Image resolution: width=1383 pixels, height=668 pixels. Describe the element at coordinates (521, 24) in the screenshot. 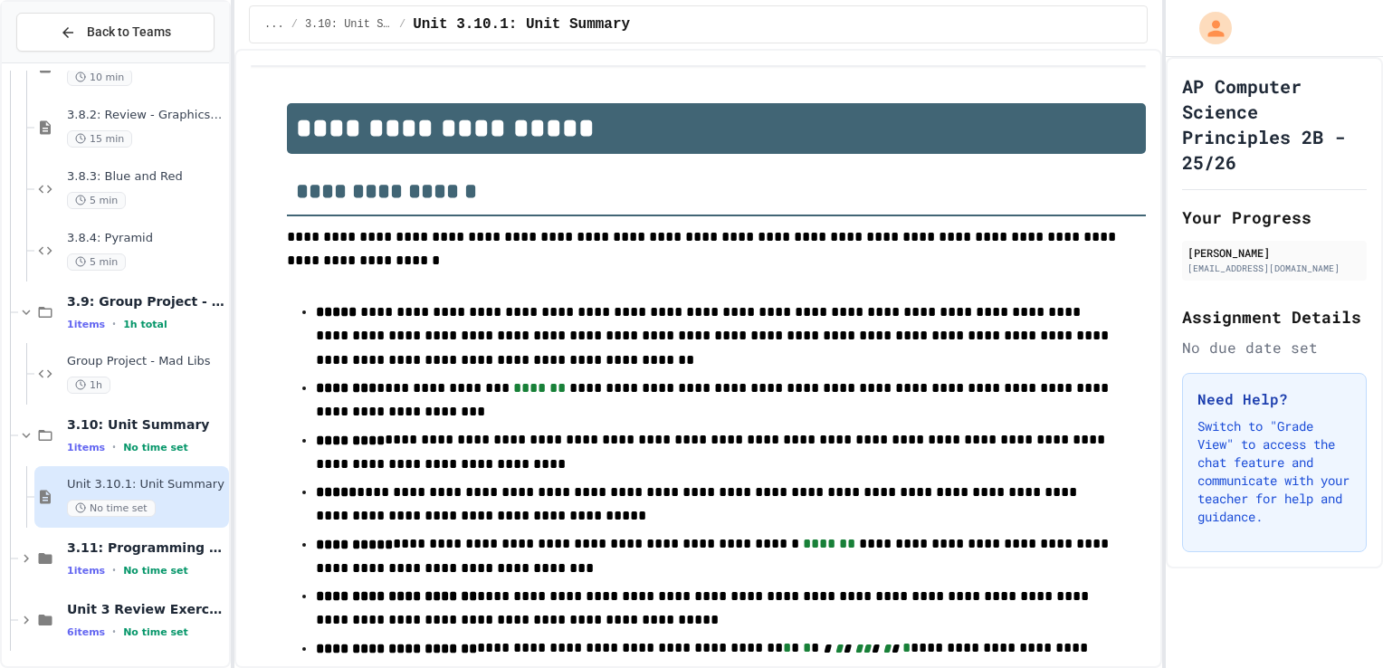

I see `span: Unit 3.10.1: Unit Summary` at that location.